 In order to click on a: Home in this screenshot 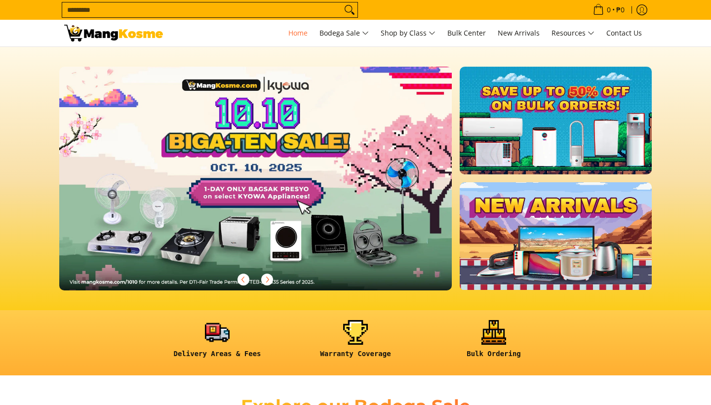, I will do `click(298, 33)`.